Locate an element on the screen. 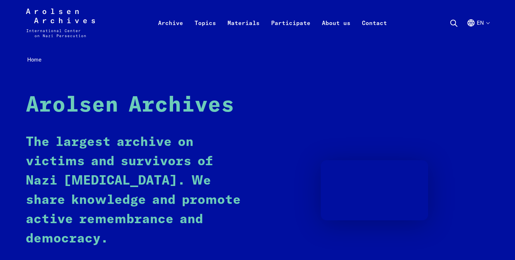  a: Archive is located at coordinates (171, 31).